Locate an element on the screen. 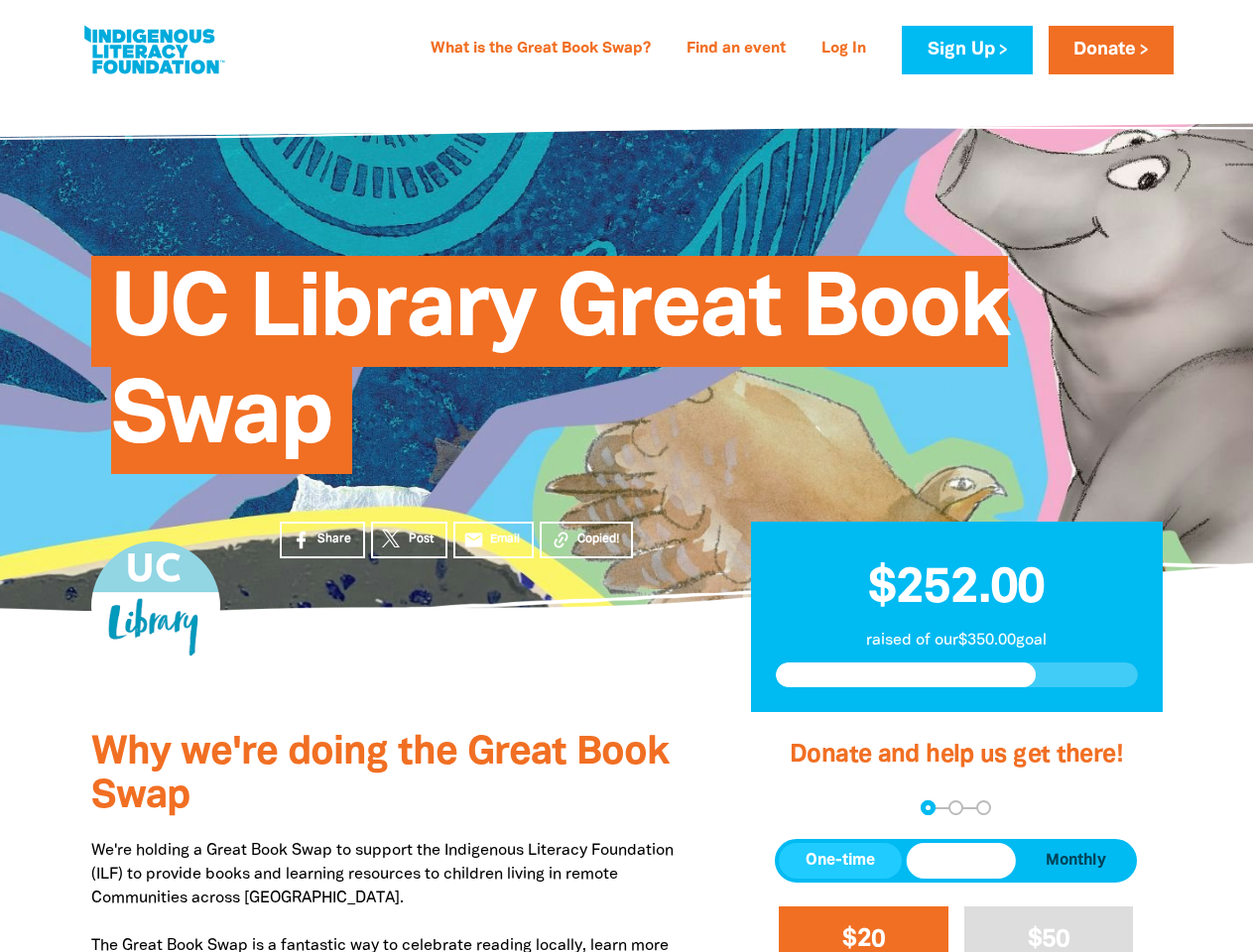 The height and width of the screenshot is (952, 1253). button: Navigate to step 2 of 3 to enter your details is located at coordinates (955, 808).